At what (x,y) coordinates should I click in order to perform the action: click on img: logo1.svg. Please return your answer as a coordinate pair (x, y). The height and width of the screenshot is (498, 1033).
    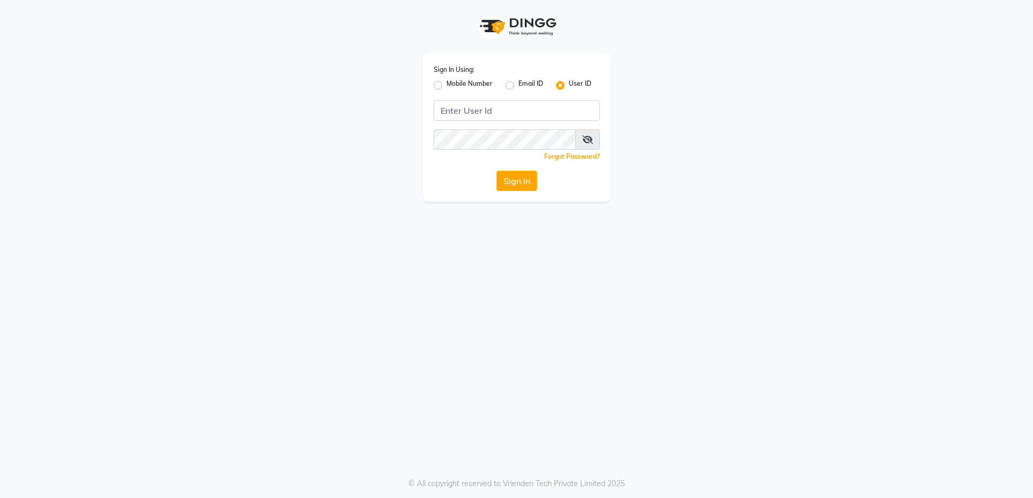
    Looking at the image, I should click on (517, 26).